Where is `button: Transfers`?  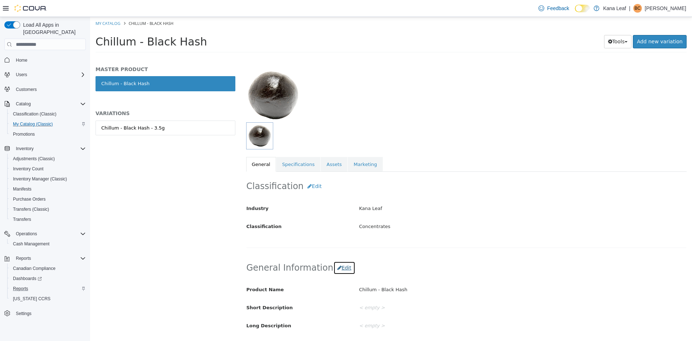
button: Transfers is located at coordinates (48, 219).